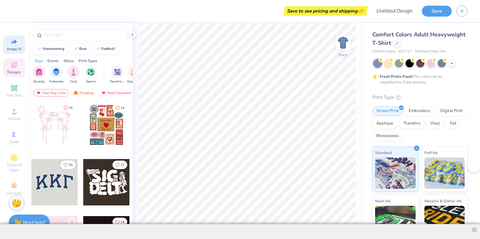 Image resolution: width=480 pixels, height=239 pixels. What do you see at coordinates (431, 153) in the screenshot?
I see `span: Puff Ink` at bounding box center [431, 153].